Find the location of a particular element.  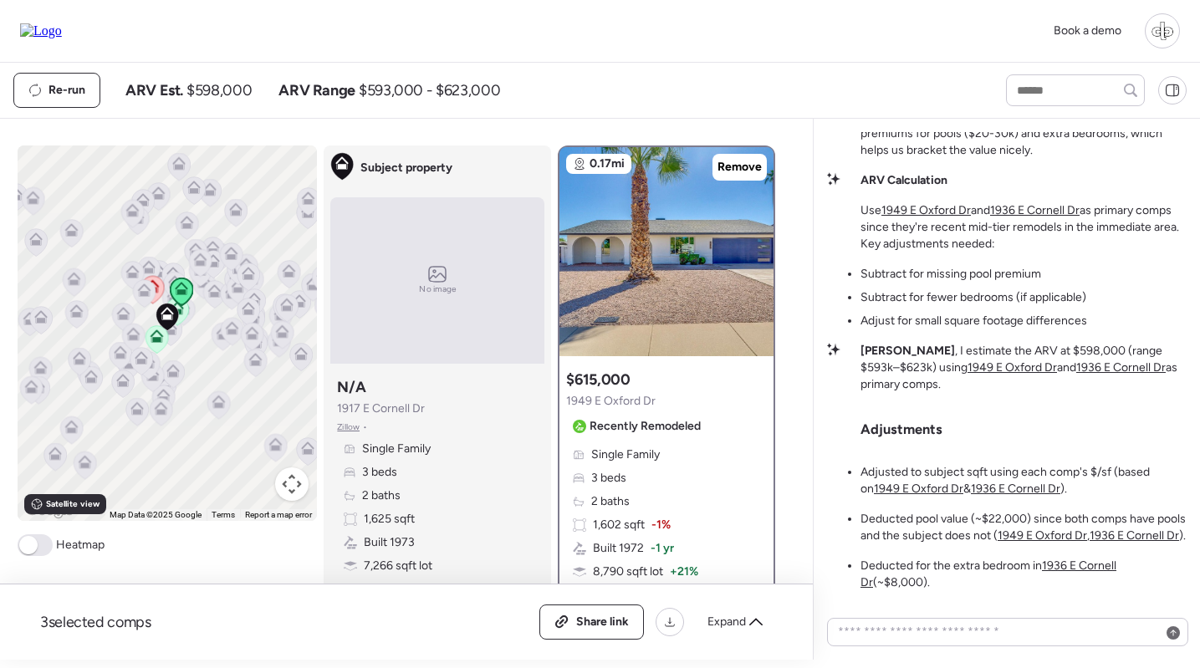

h3: Adjustments is located at coordinates (901, 429).